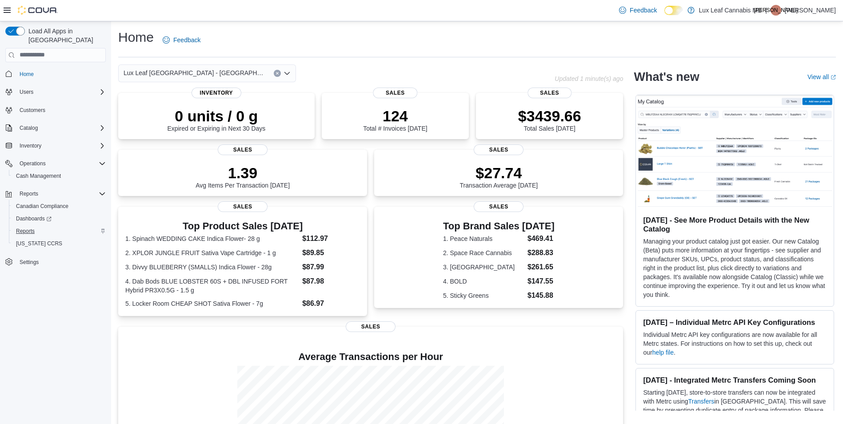  Describe the element at coordinates (59, 206) in the screenshot. I see `button: Canadian Compliance` at that location.